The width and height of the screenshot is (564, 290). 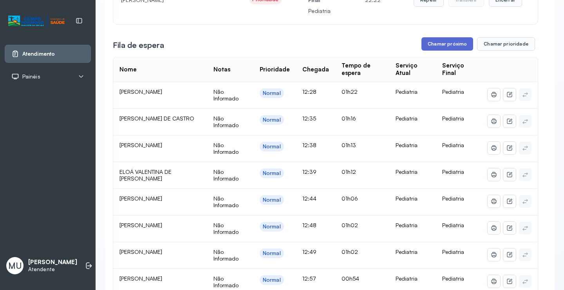 What do you see at coordinates (349, 171) in the screenshot?
I see `span: 01h12` at bounding box center [349, 171].